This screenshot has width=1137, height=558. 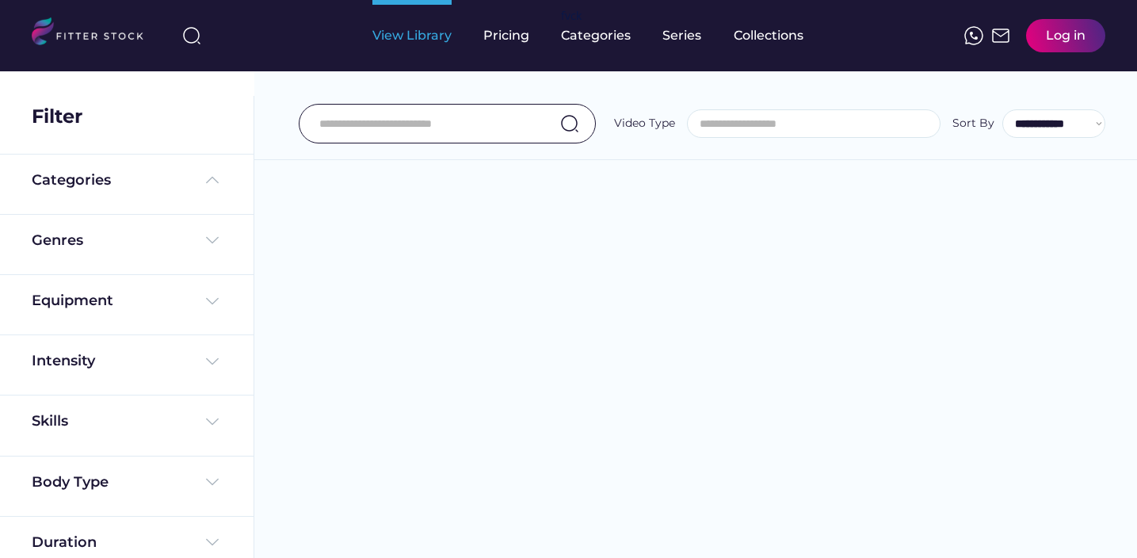 What do you see at coordinates (1001, 36) in the screenshot?
I see `img: Frame%2051.svg` at bounding box center [1001, 36].